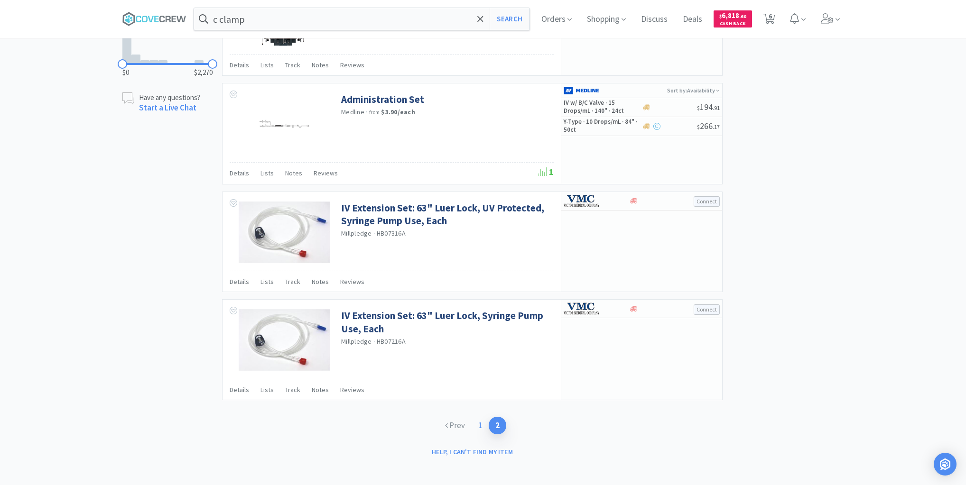 The height and width of the screenshot is (485, 966). I want to click on a: IV Extension Set: 63" Luer Lock, Syringe Pump Use, Each, so click(446, 322).